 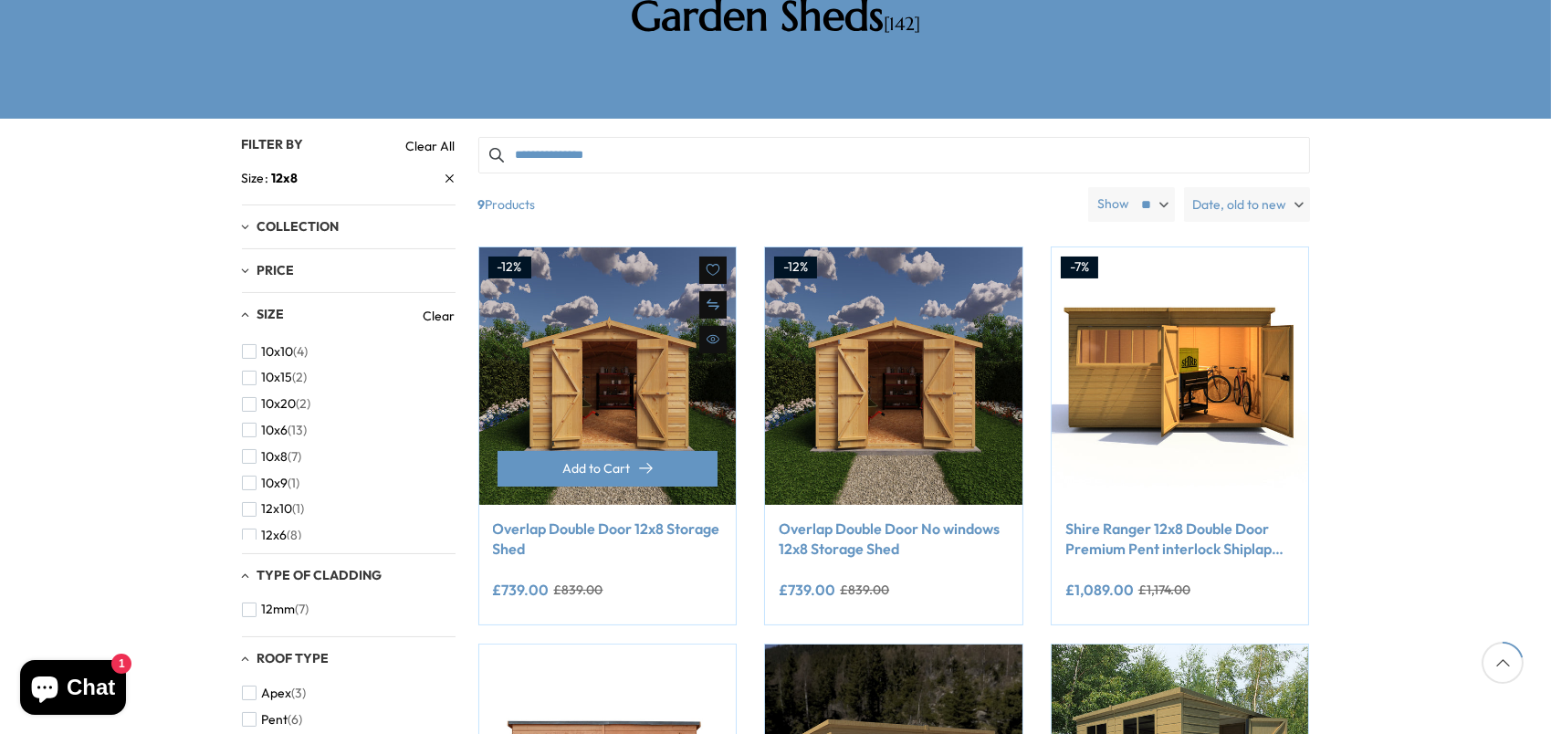 What do you see at coordinates (272, 535) in the screenshot?
I see `button: 12x6` at bounding box center [272, 535].